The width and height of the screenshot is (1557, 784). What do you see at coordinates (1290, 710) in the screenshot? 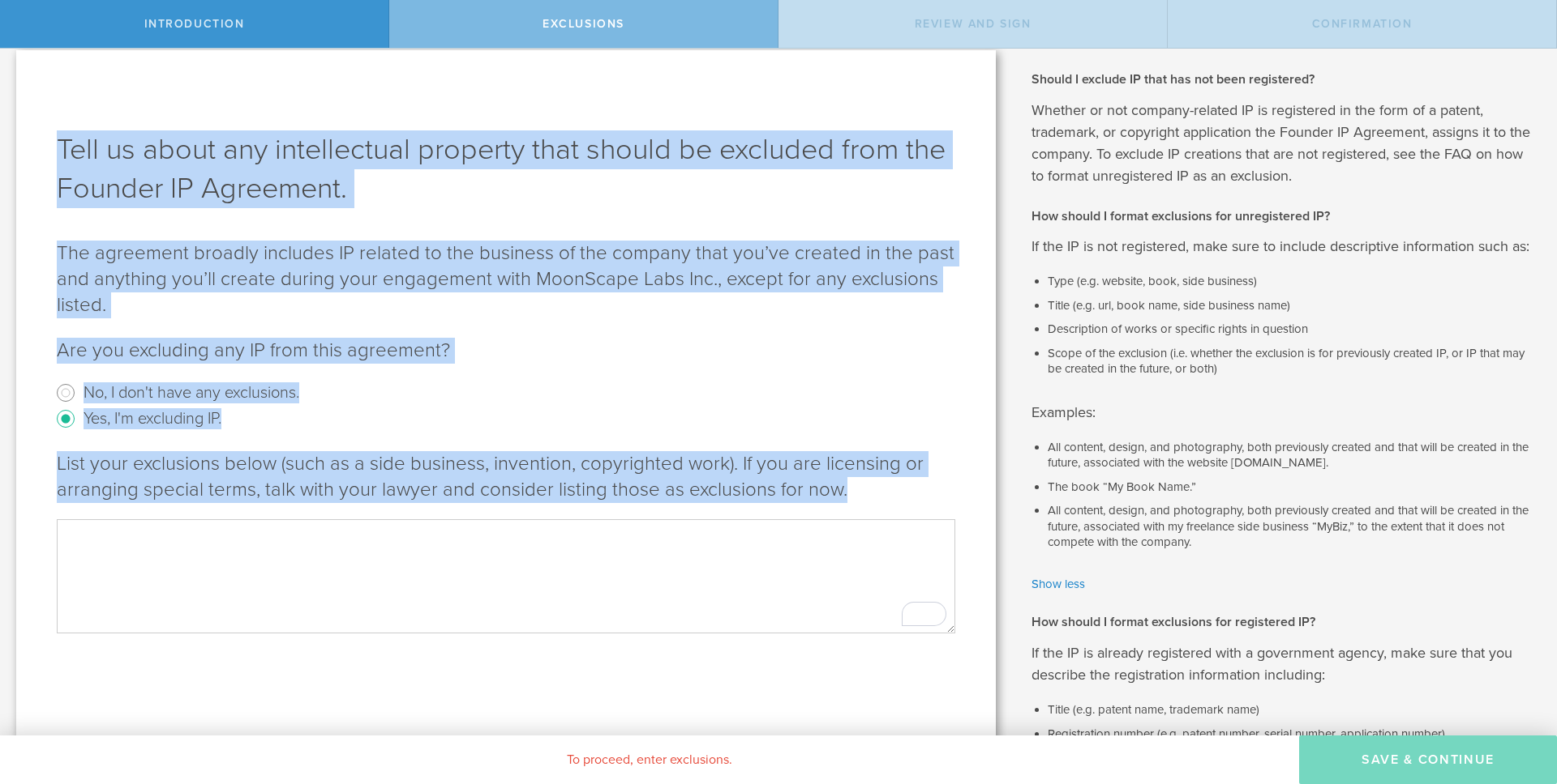
I see `li: Title (e.g. patent name, trademark name)` at bounding box center [1290, 710].